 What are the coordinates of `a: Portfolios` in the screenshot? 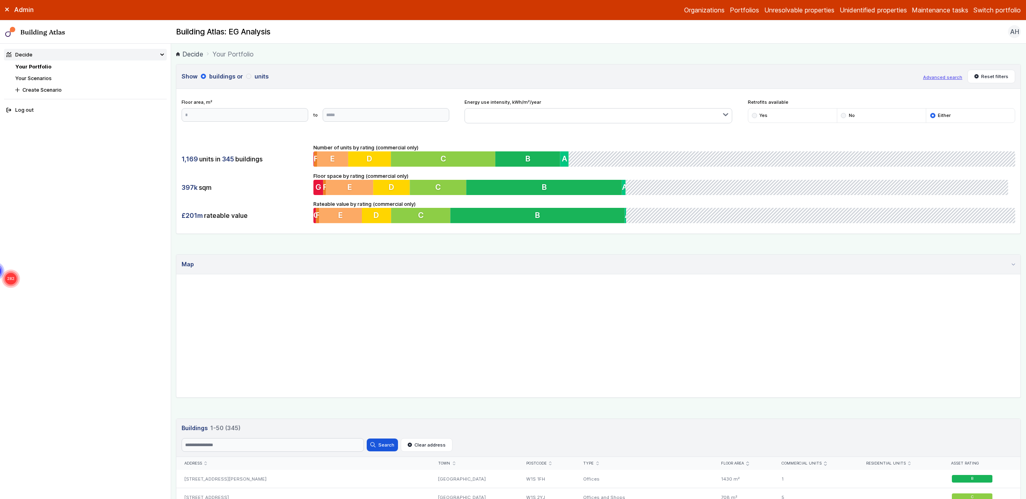 It's located at (744, 10).